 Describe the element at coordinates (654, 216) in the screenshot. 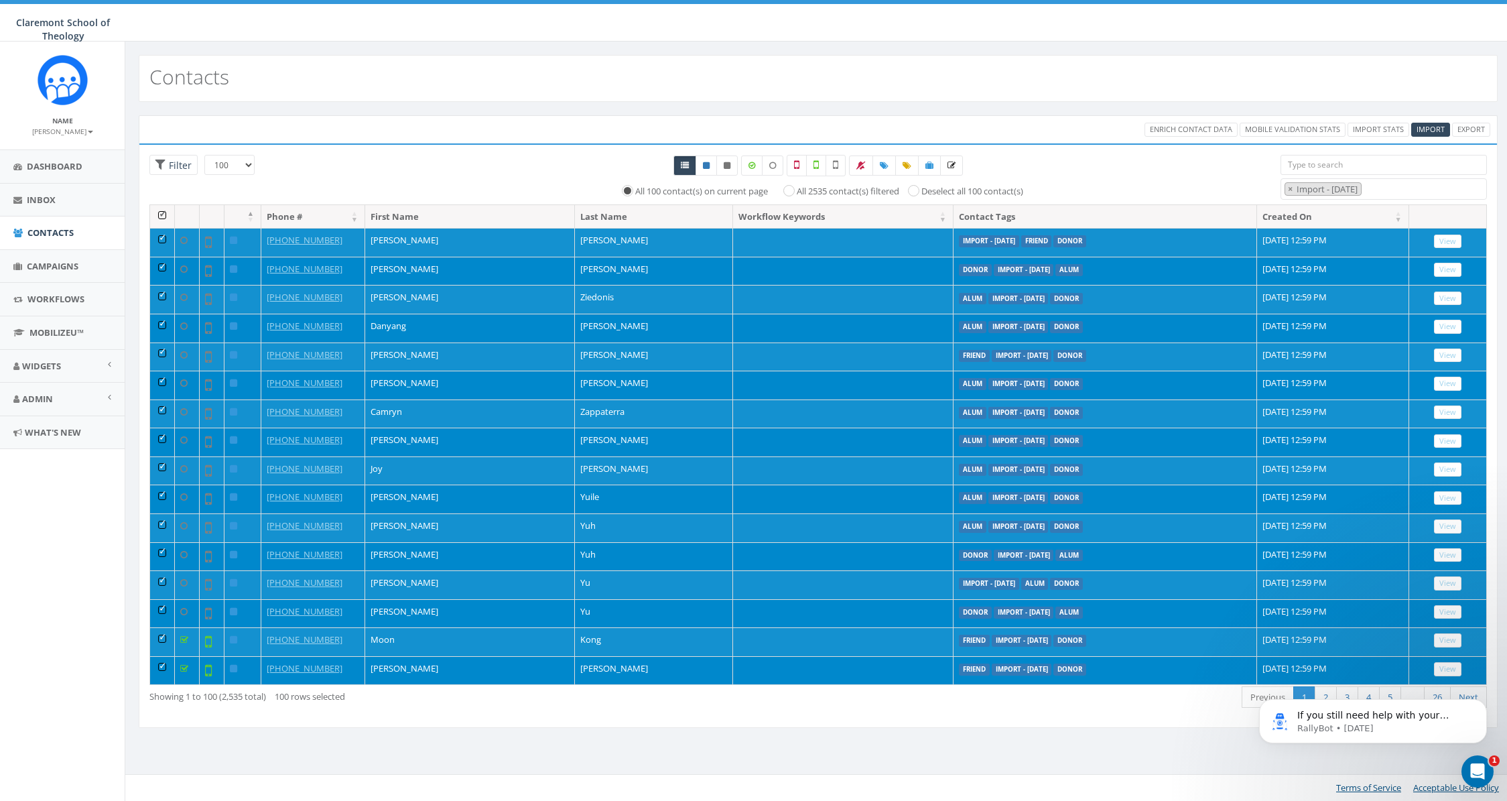

I see `th: Last Name` at that location.